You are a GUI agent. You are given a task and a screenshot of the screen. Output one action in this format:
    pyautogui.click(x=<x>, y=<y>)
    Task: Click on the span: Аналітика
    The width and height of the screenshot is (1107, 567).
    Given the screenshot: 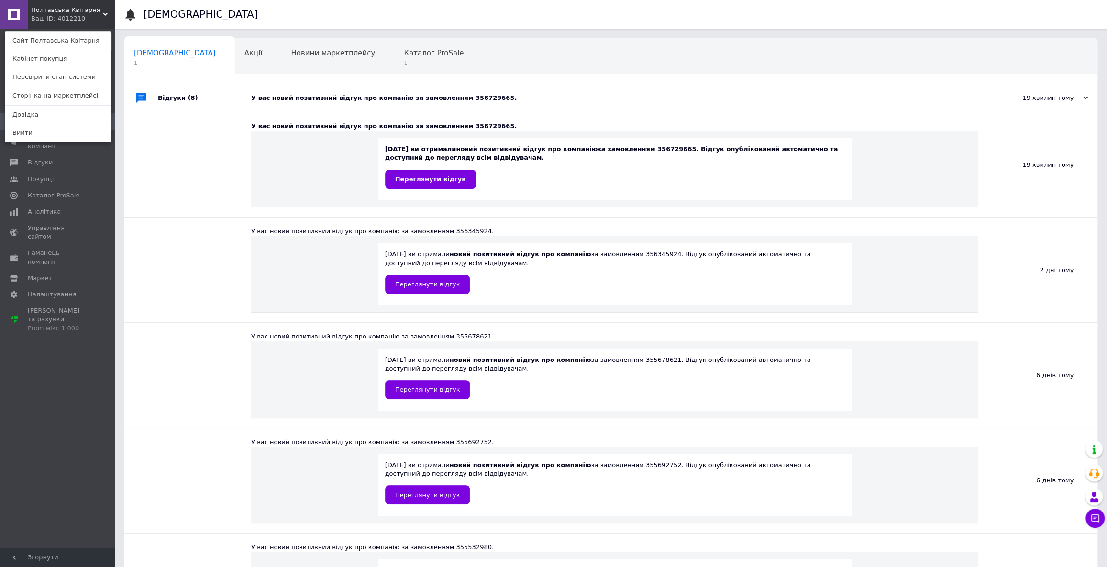 What is the action you would take?
    pyautogui.click(x=44, y=212)
    